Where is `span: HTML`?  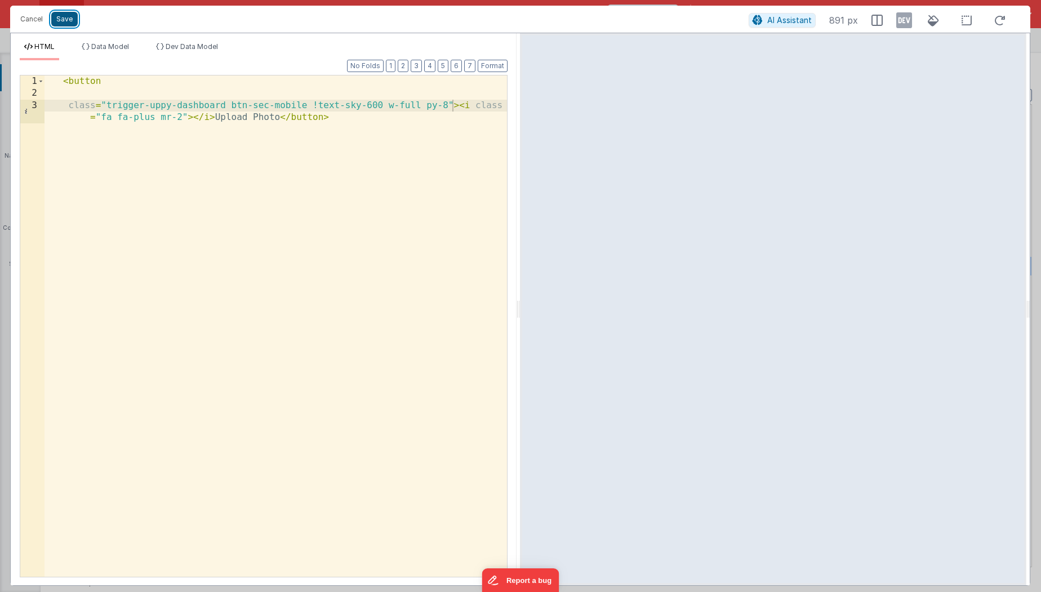
span: HTML is located at coordinates (44, 46).